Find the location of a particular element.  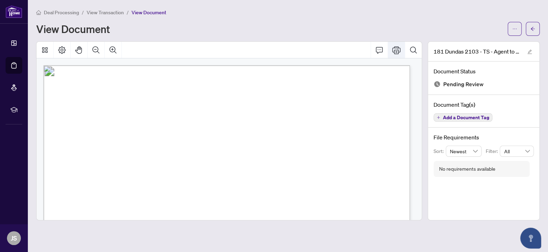

span: All is located at coordinates (516, 151).